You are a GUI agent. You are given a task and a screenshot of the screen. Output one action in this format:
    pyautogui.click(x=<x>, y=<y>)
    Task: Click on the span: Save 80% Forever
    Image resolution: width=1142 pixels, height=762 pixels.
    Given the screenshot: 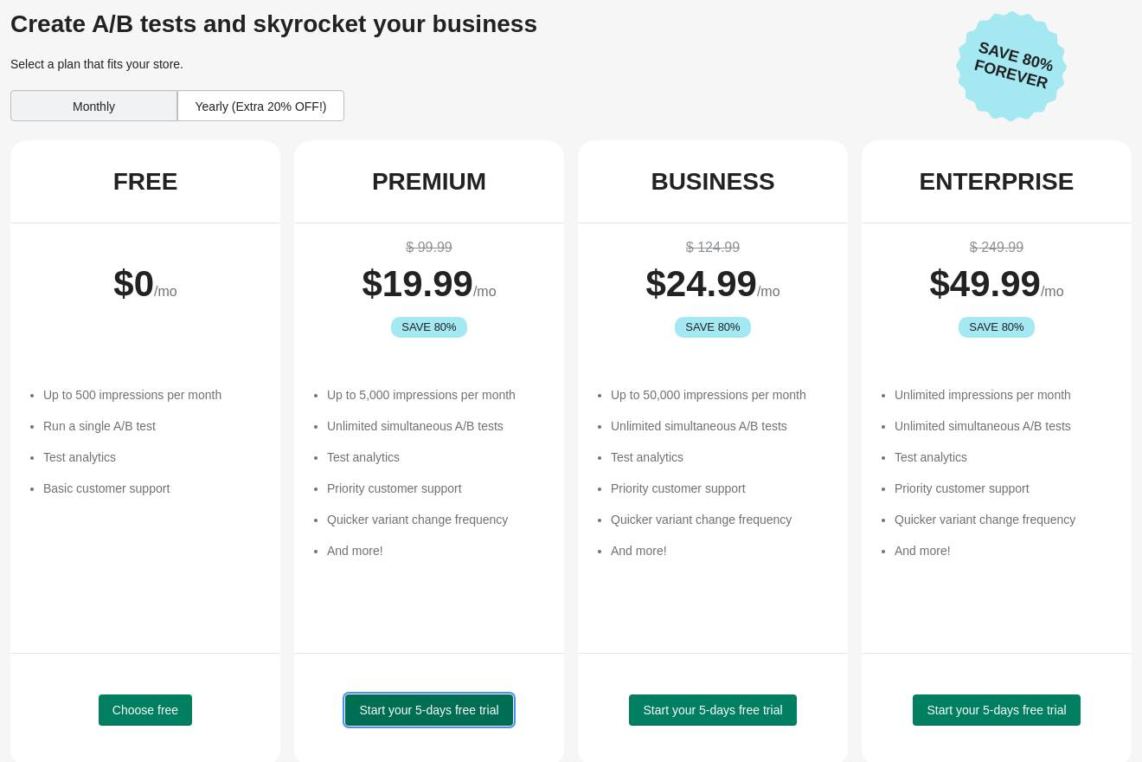 What is the action you would take?
    pyautogui.click(x=1014, y=66)
    